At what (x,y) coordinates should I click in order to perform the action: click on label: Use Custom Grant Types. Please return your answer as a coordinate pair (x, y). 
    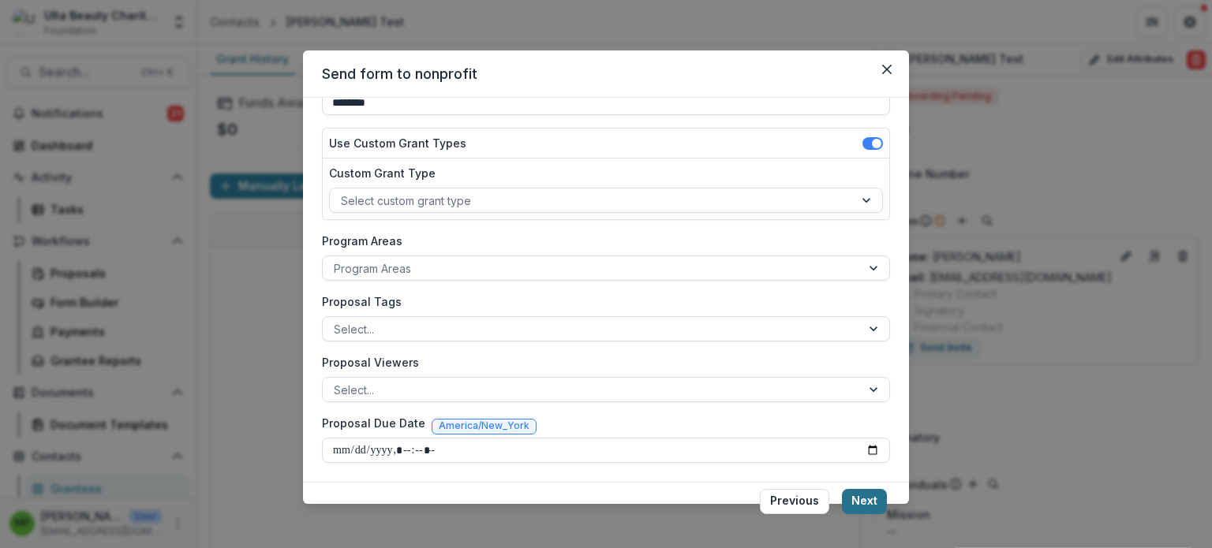
    Looking at the image, I should click on (398, 143).